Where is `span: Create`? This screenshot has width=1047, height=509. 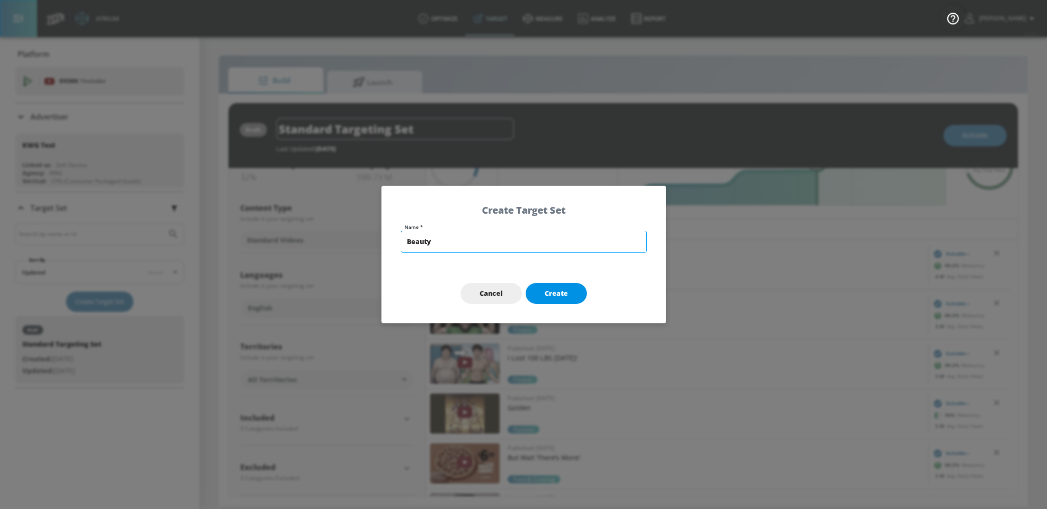
span: Create is located at coordinates (556, 293).